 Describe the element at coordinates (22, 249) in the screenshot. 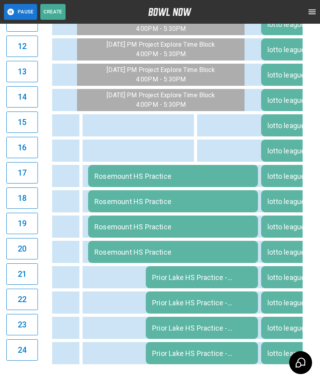

I see `h6: 20` at that location.